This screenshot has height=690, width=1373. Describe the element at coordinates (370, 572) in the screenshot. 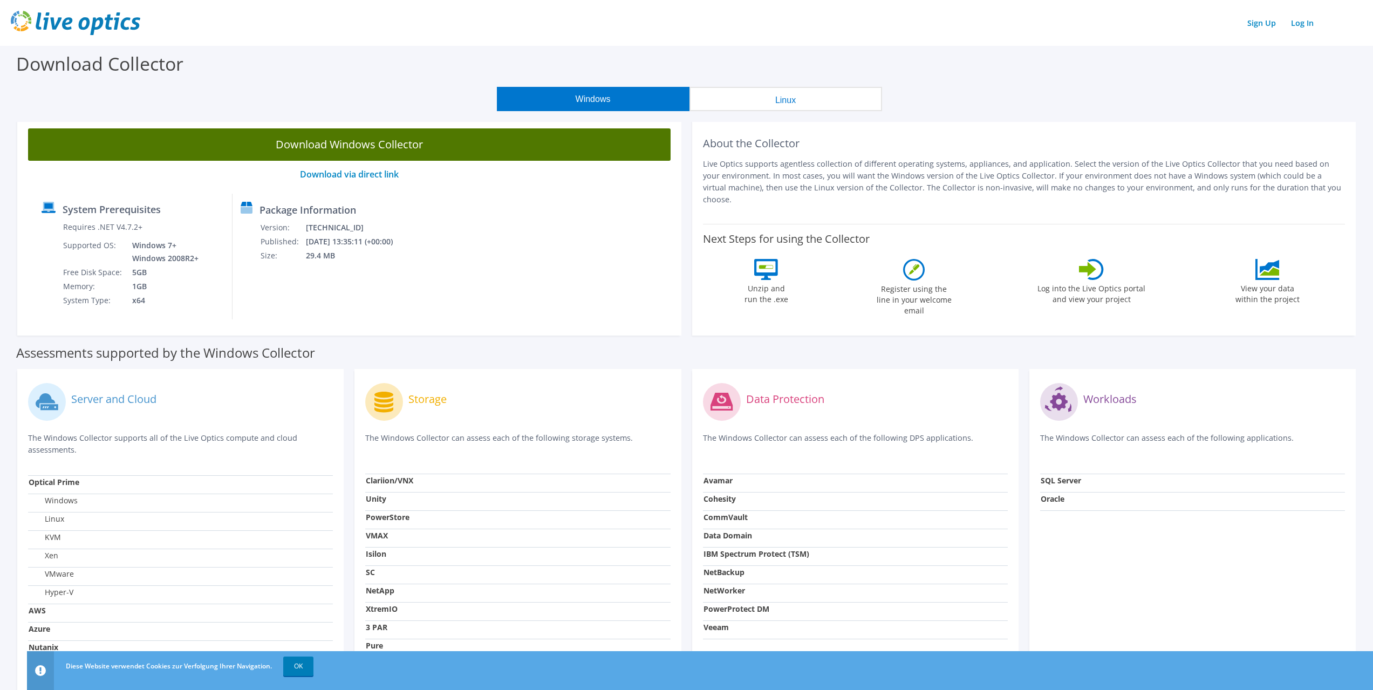

I see `strong: SC` at that location.